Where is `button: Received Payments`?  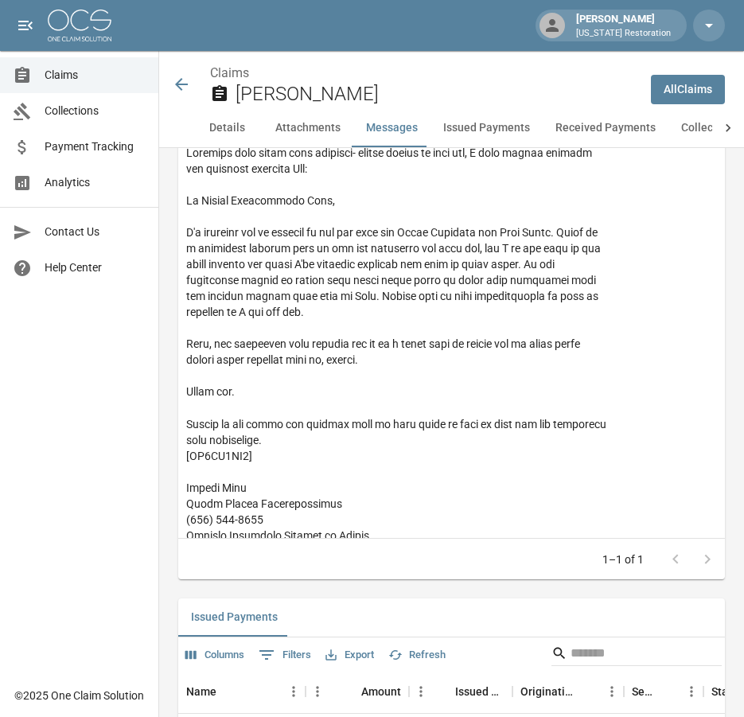 button: Received Payments is located at coordinates (606, 128).